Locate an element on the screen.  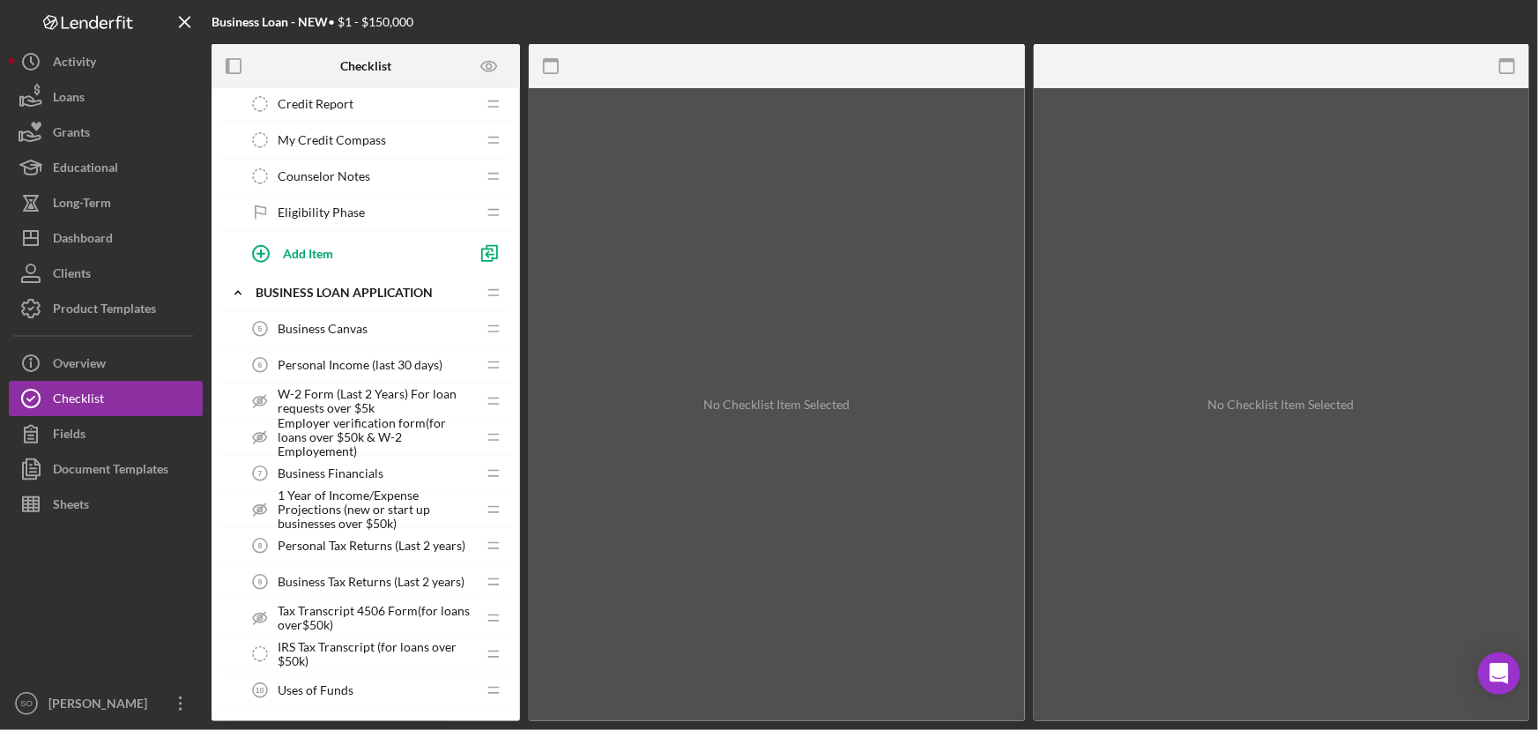
a: Checklist is located at coordinates (106, 399).